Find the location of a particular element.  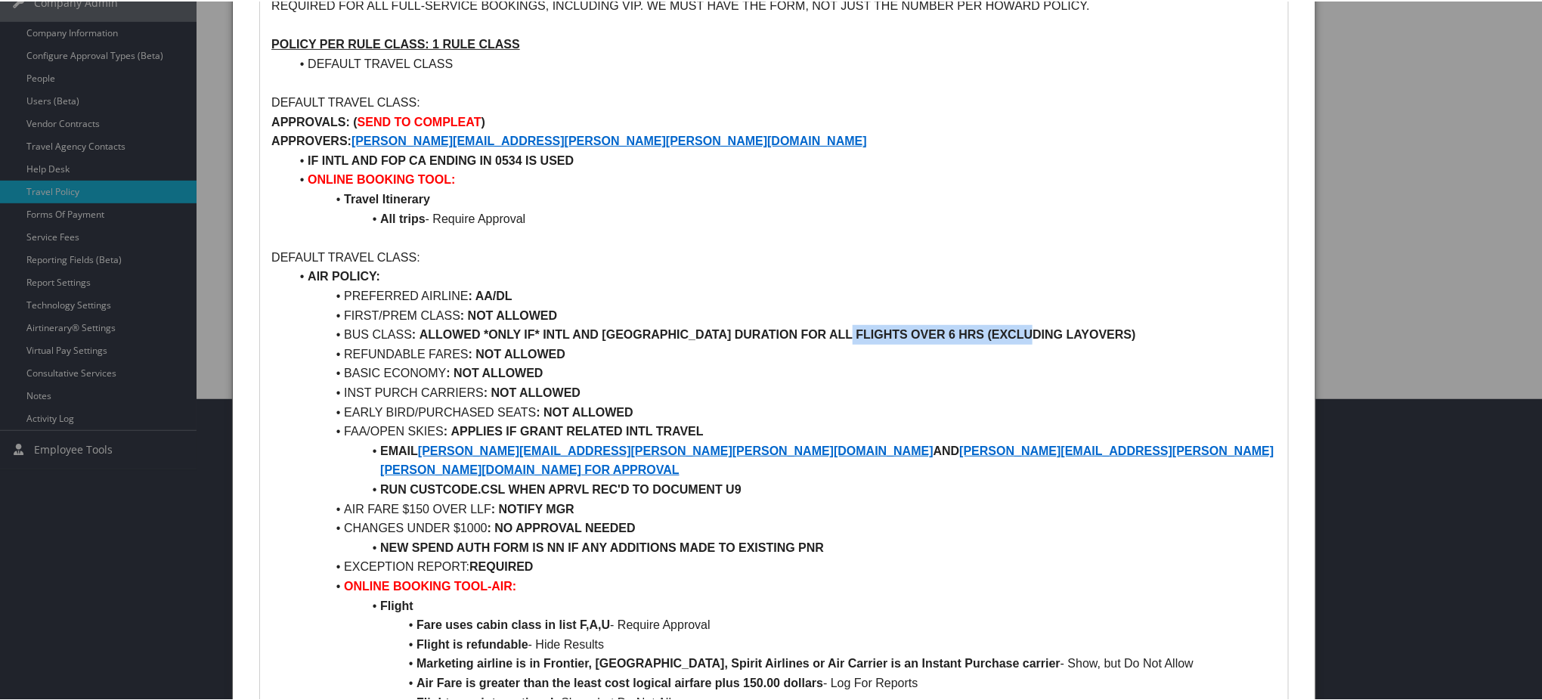

strong: Flight is refundable is located at coordinates (472, 643).